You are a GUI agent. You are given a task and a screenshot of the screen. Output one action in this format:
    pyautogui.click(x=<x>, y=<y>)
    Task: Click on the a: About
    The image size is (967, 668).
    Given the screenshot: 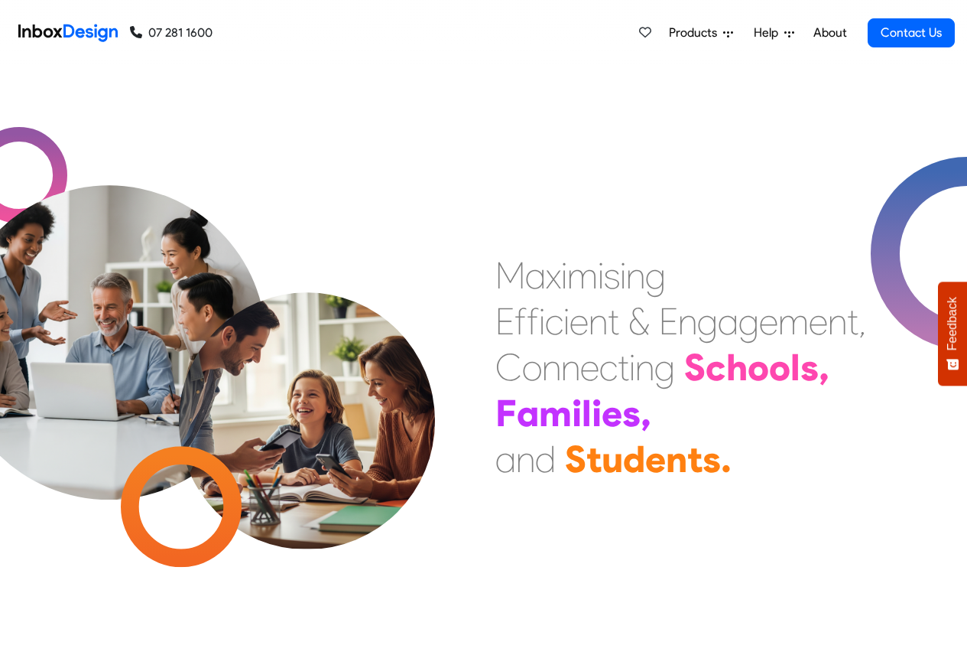 What is the action you would take?
    pyautogui.click(x=830, y=33)
    